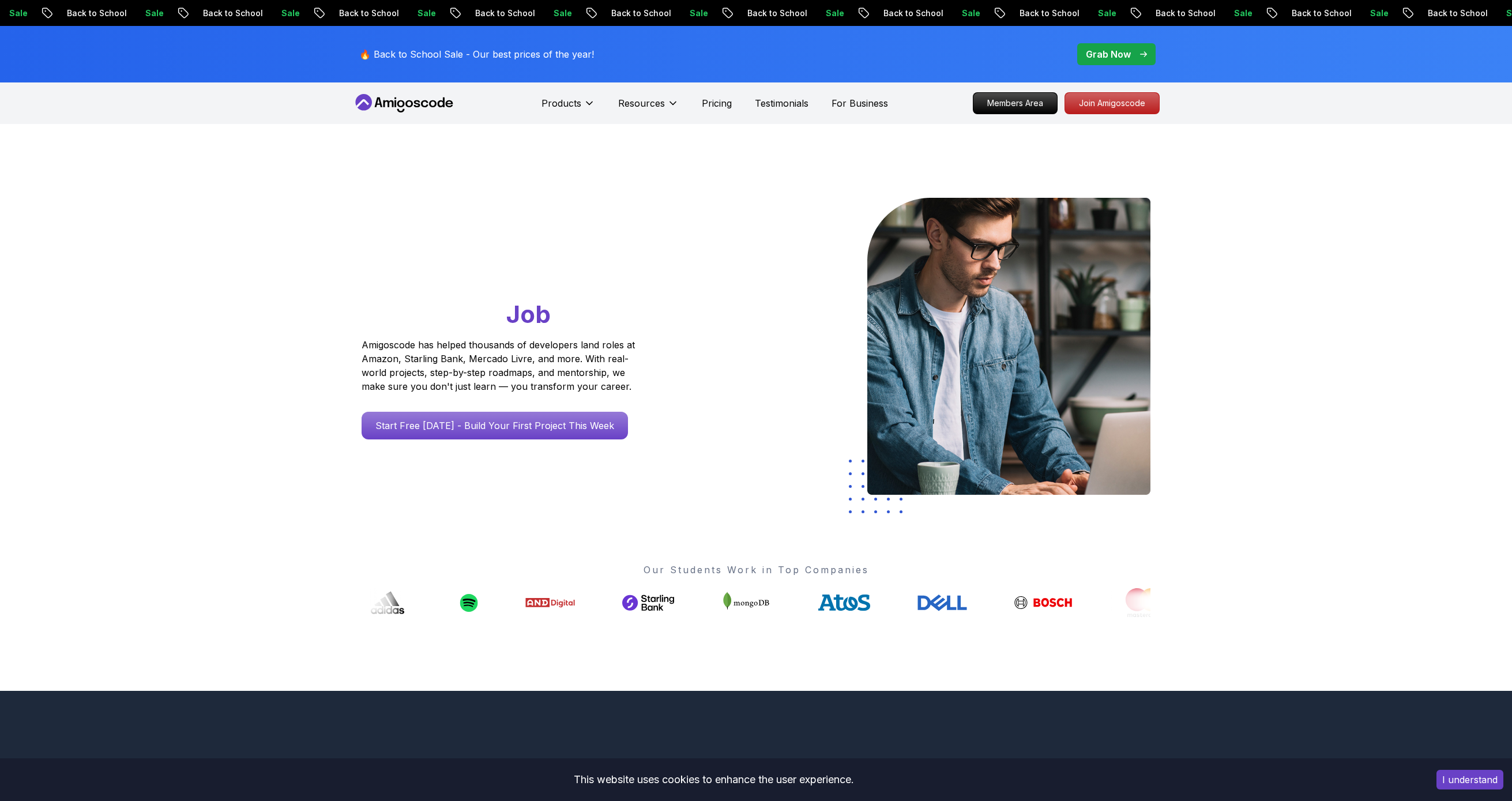  I want to click on p: Pricing, so click(717, 104).